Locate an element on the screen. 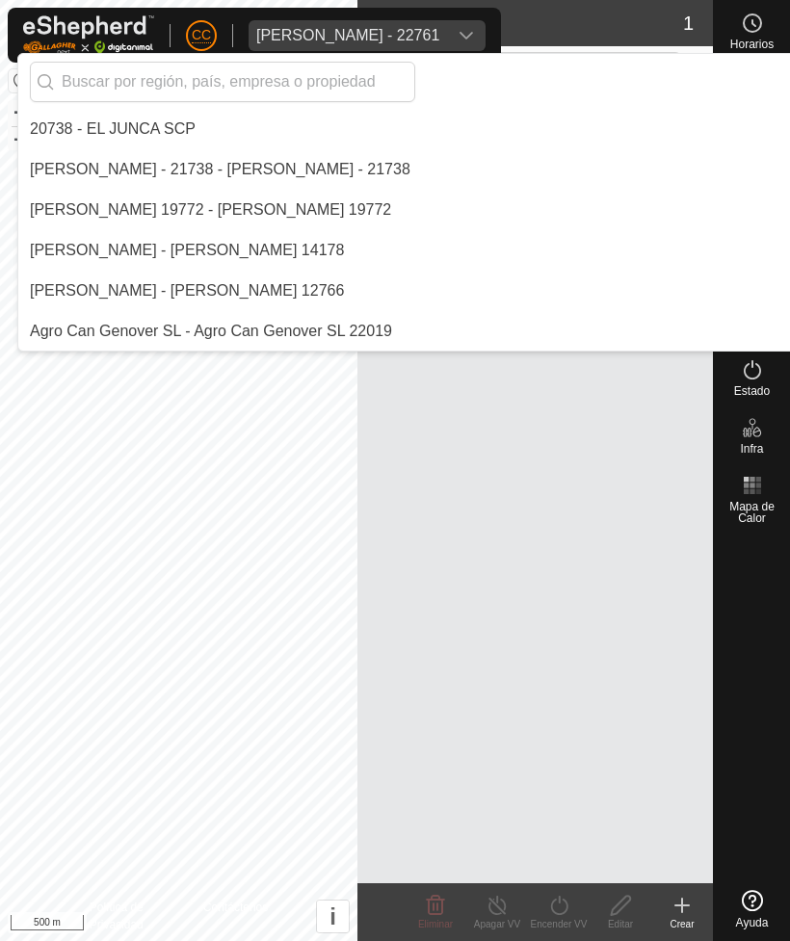 The width and height of the screenshot is (790, 941). a: Política de Privacidad is located at coordinates (135, 916).